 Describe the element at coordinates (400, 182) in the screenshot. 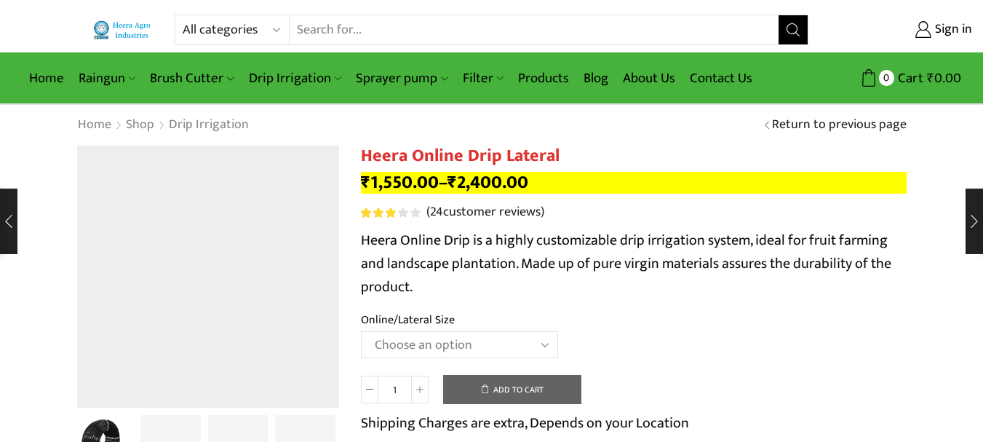

I see `bdi: 1,550.00` at that location.